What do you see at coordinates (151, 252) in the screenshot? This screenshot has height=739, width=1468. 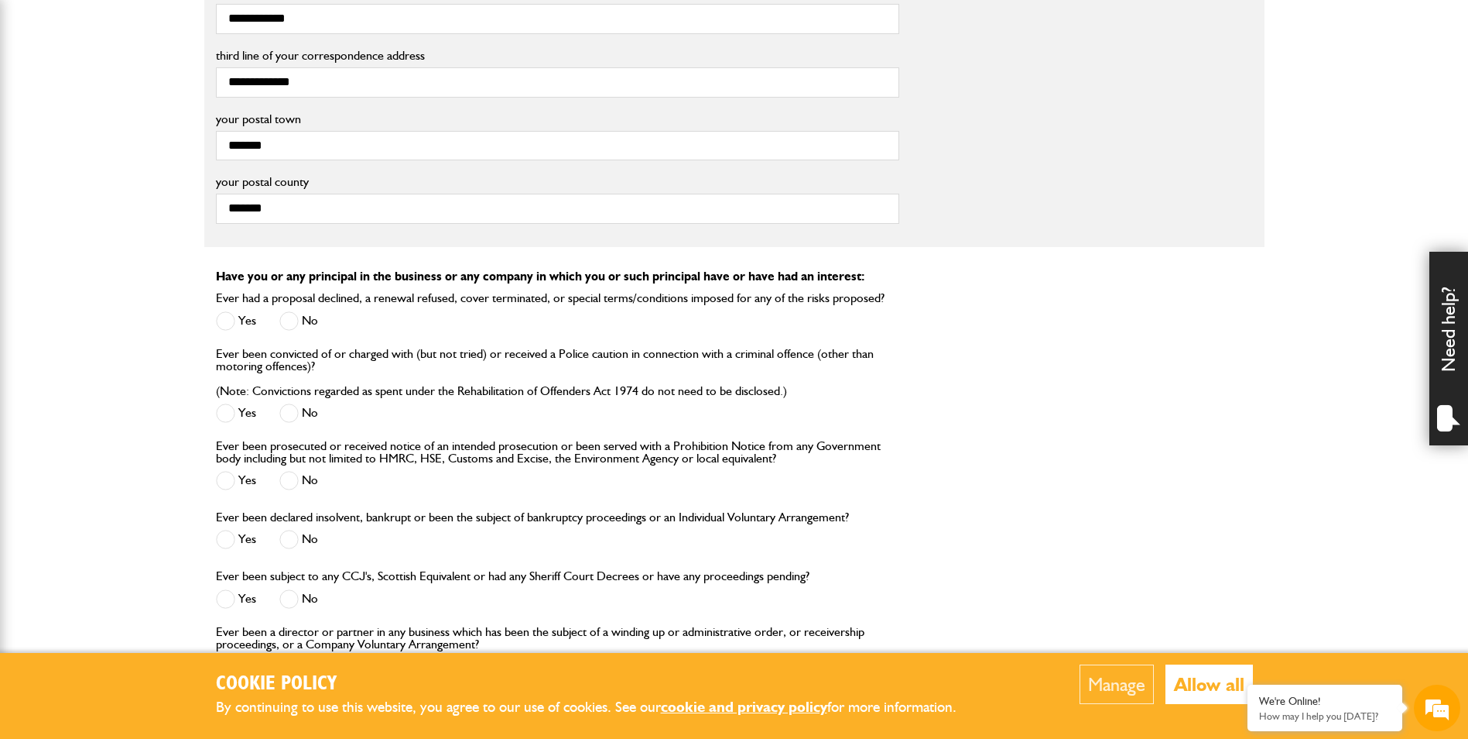 I see `input: Enter your phone number` at bounding box center [151, 252].